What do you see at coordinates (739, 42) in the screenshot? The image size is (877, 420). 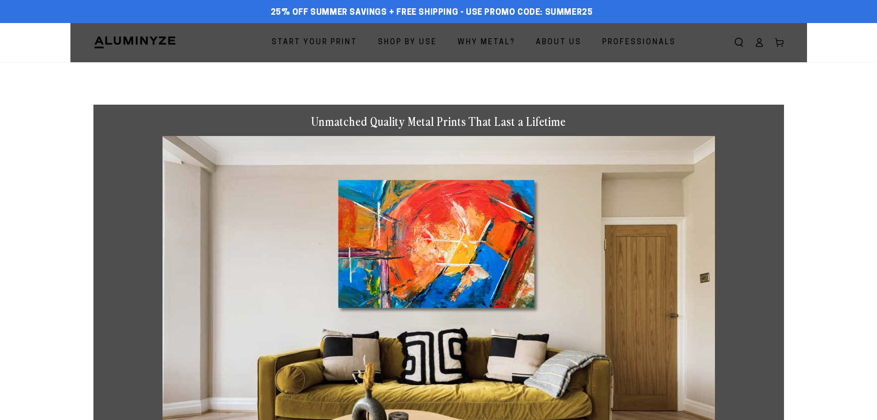 I see `summary: Search our site` at bounding box center [739, 42].